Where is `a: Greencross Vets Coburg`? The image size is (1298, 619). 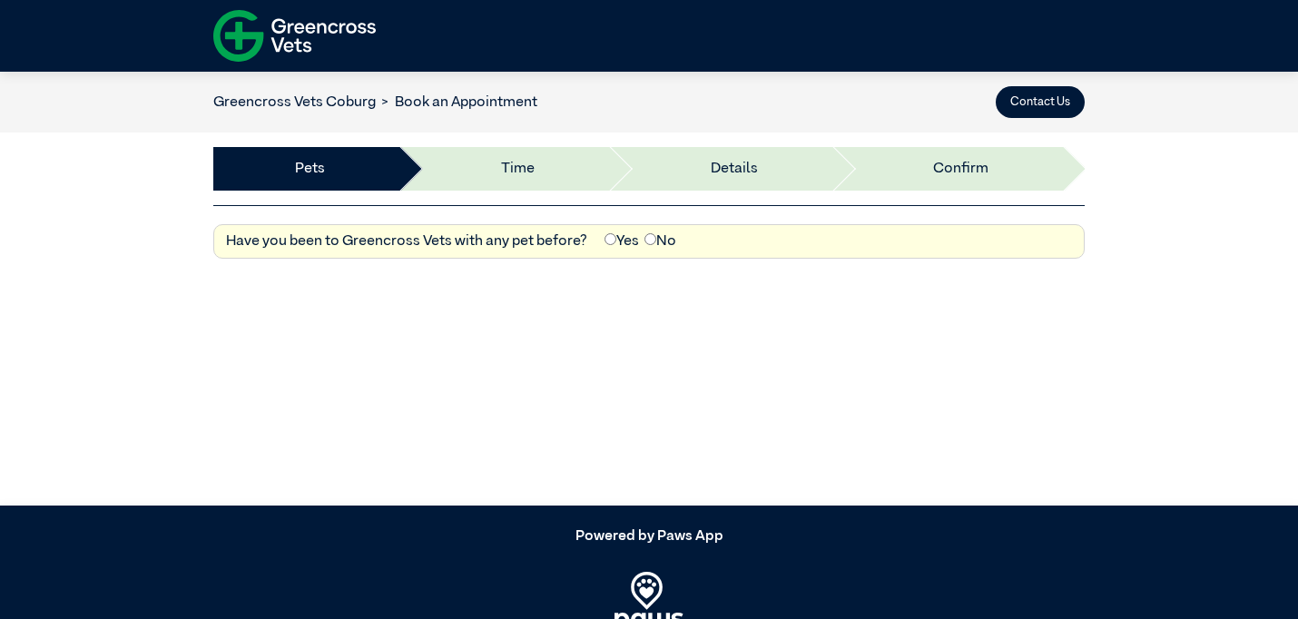 a: Greencross Vets Coburg is located at coordinates (294, 103).